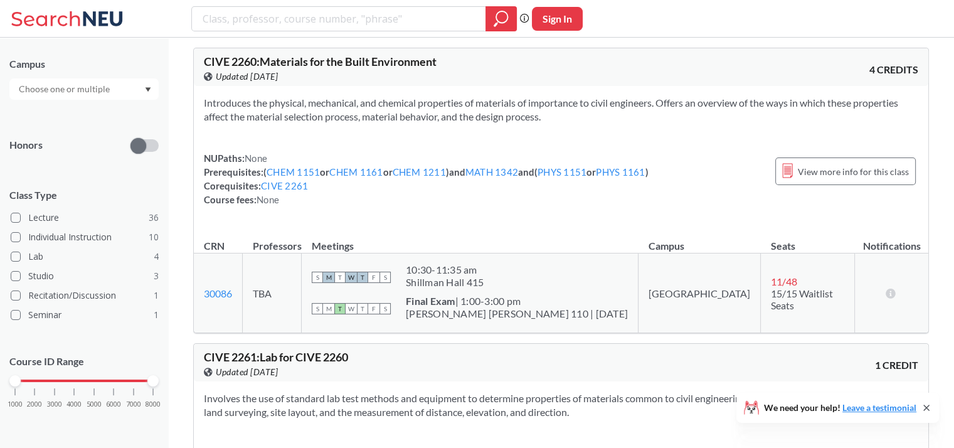  What do you see at coordinates (517, 301) in the screenshot?
I see `div: | 1:00-3:00 pm` at bounding box center [517, 301].